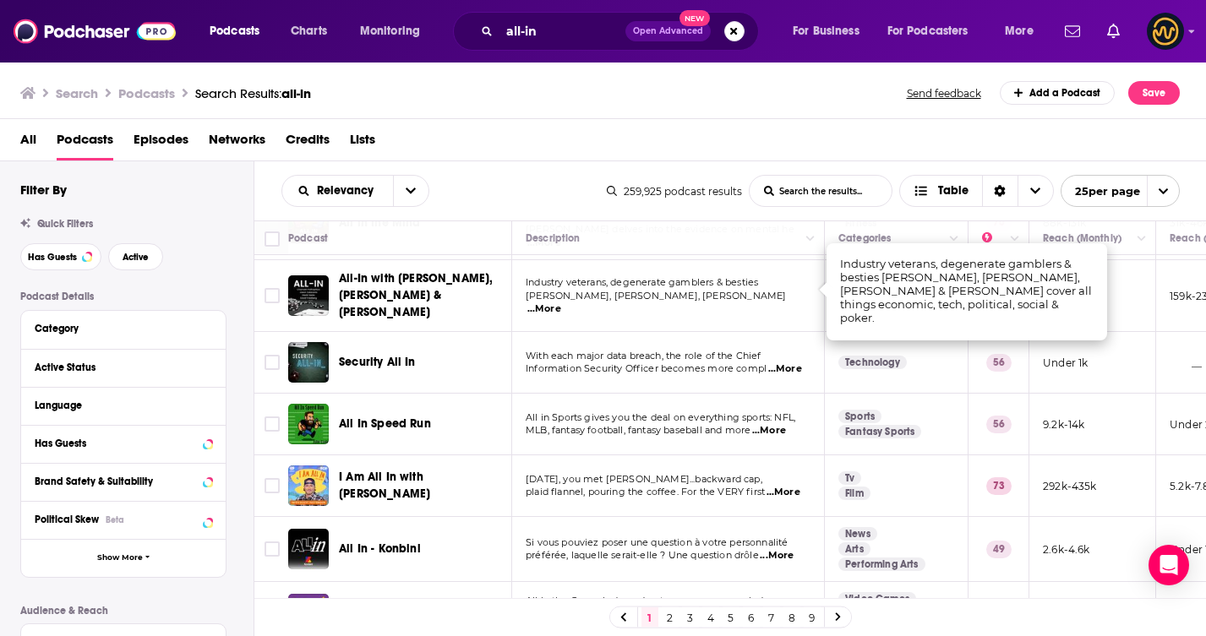 This screenshot has height=636, width=1206. I want to click on h3: Search, so click(77, 93).